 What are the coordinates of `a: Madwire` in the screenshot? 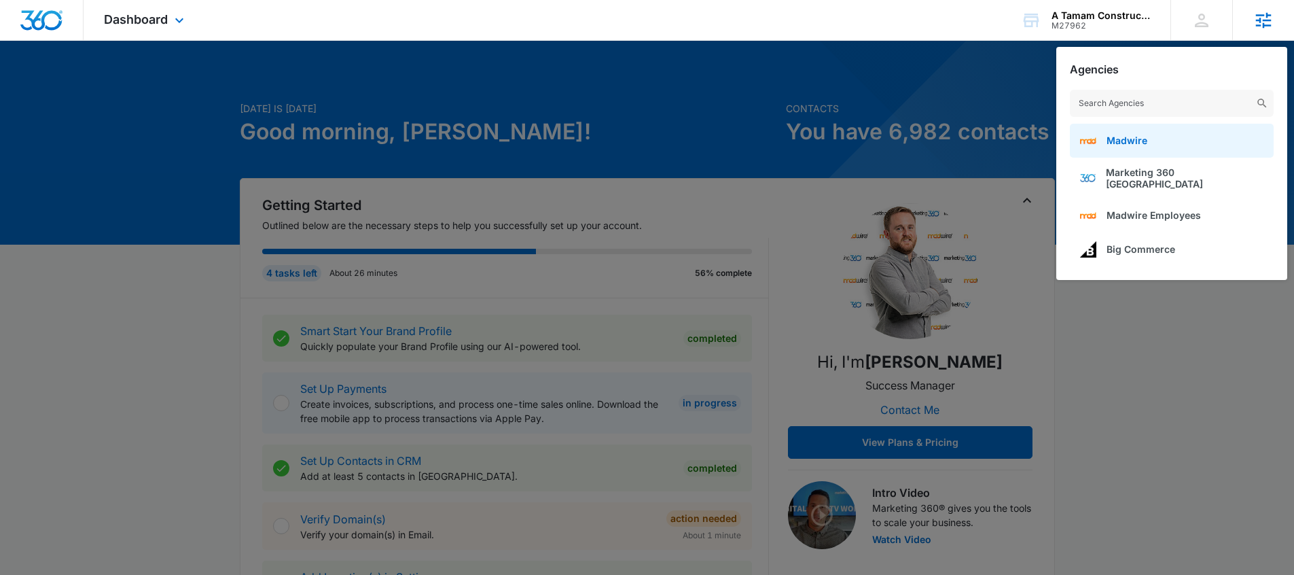 It's located at (1171, 141).